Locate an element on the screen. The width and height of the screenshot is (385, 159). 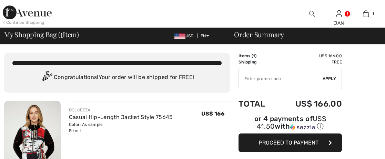
span: USD is located at coordinates (185, 36).